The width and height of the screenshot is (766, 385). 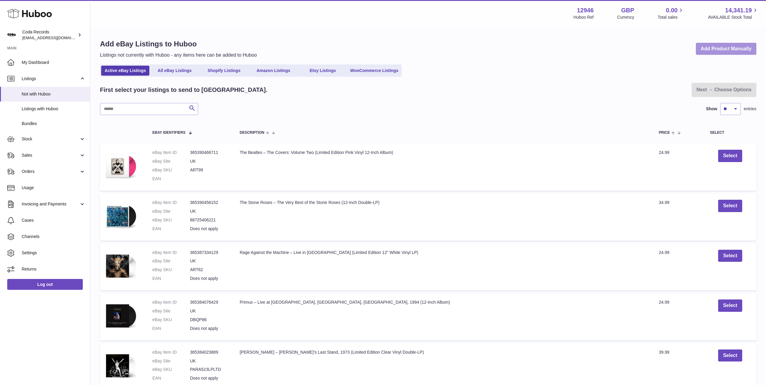 What do you see at coordinates (734, 13) in the screenshot?
I see `a: 14,341.19 AVAILABLE Stock Total` at bounding box center [734, 13].